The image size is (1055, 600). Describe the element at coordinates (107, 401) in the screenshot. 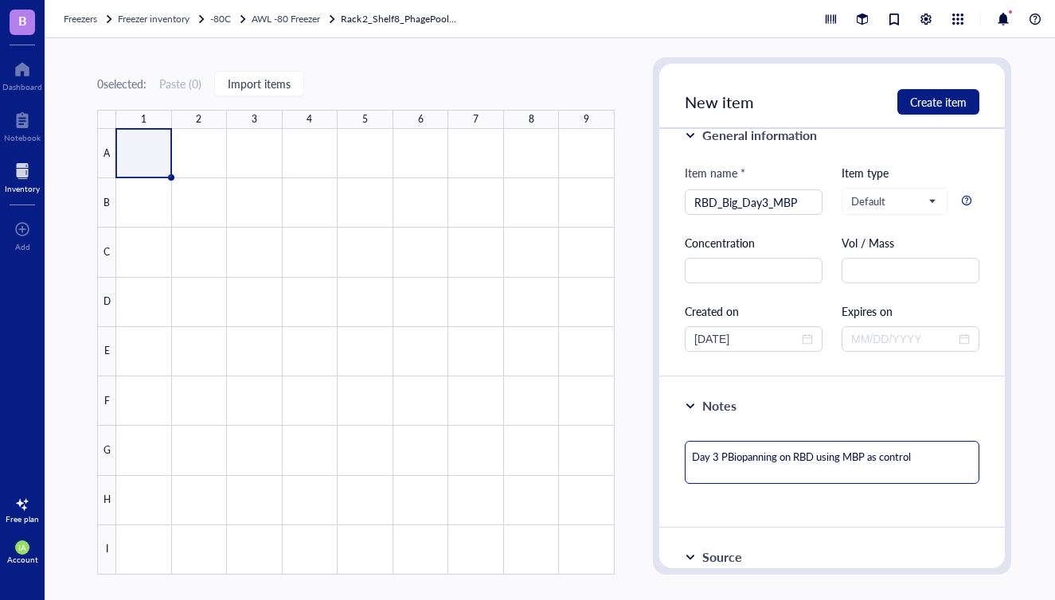

I see `div: F` at that location.